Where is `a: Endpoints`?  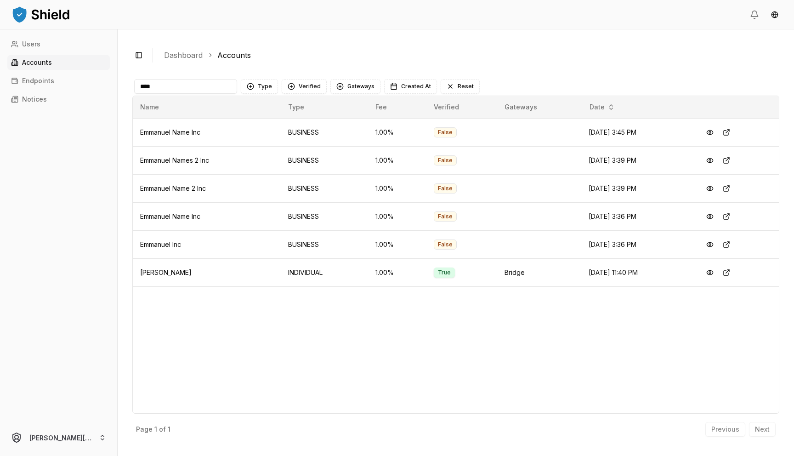 a: Endpoints is located at coordinates (58, 81).